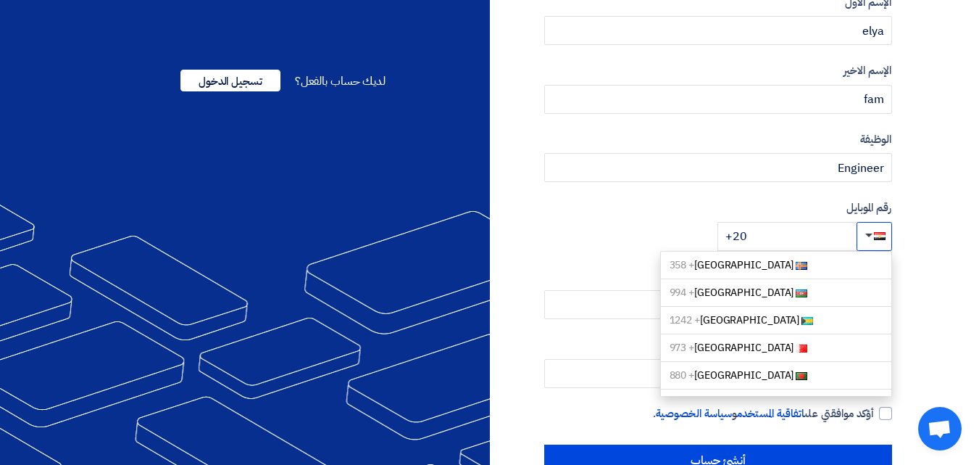 This screenshot has height=465, width=979. I want to click on input: yourcompany.com, so click(718, 373).